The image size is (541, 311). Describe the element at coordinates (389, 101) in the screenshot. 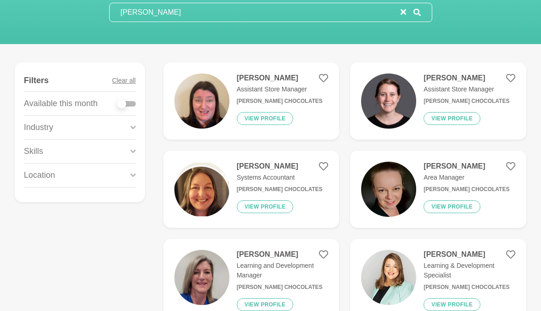

I see `img: 029c2c42733b9d2b0ba2768d6a5c372c1f7a500f-500x500.jpg` at that location.